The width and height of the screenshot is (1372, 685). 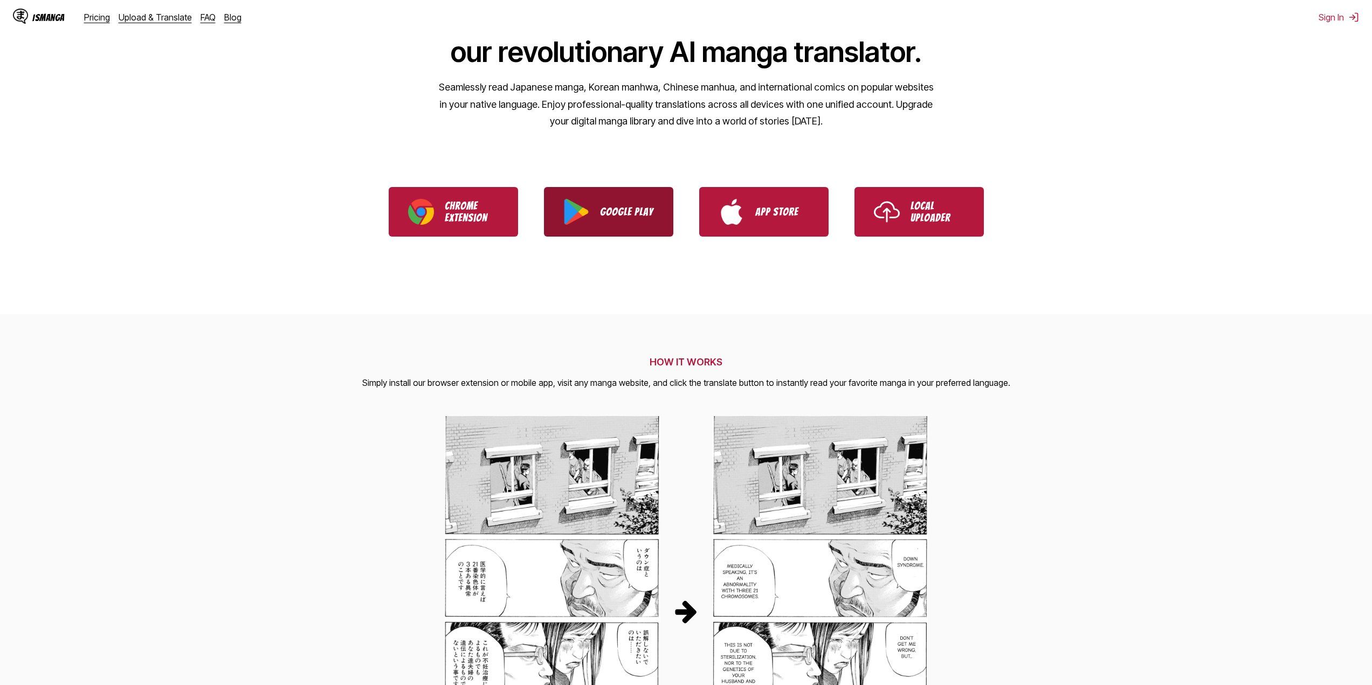 I want to click on img: Sign out, so click(x=1353, y=17).